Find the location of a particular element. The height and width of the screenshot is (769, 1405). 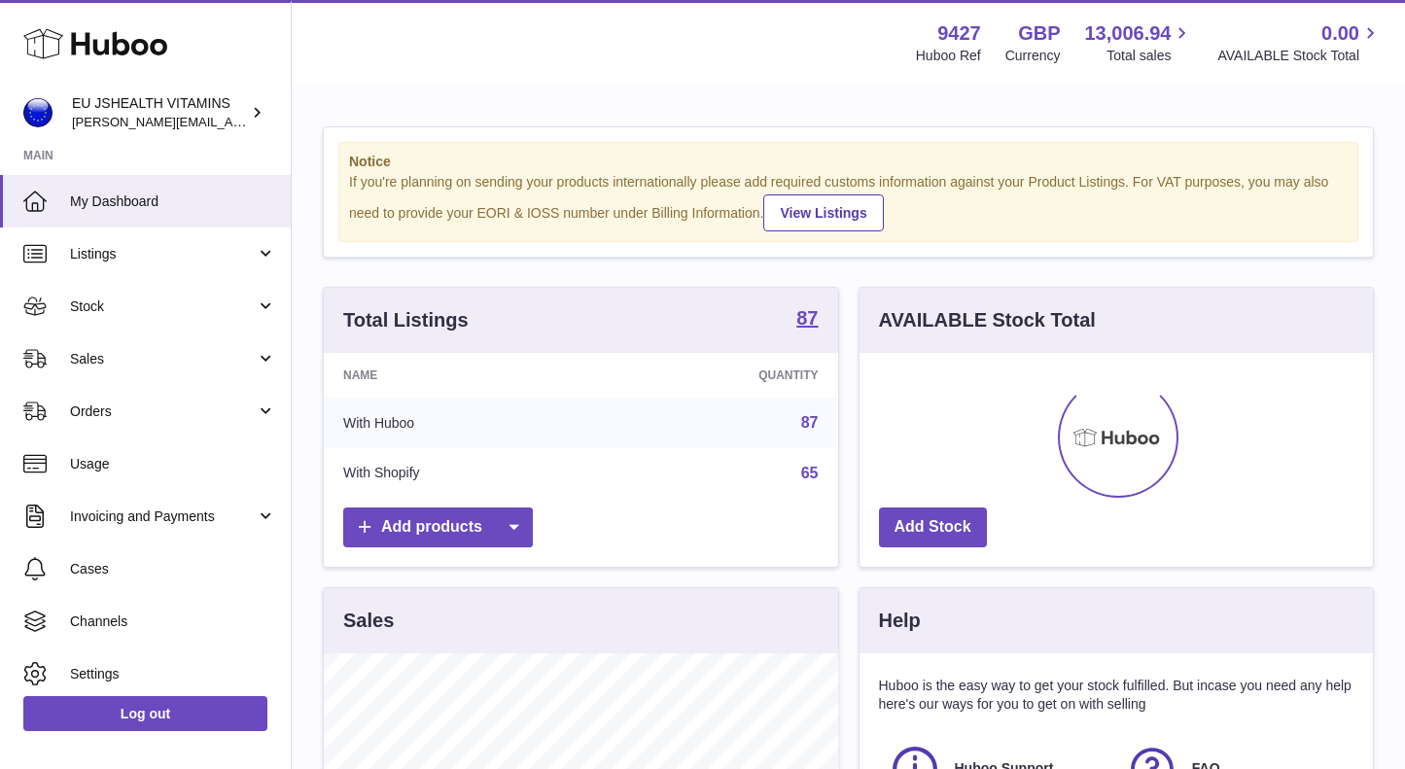

a: Add products is located at coordinates (437, 527).